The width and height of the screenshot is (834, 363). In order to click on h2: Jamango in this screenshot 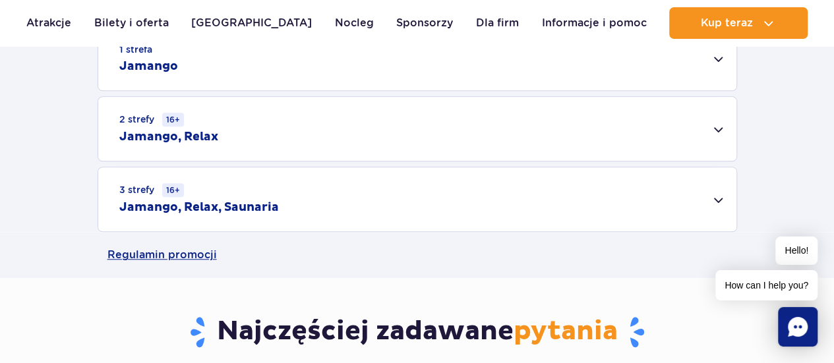, I will do `click(148, 67)`.